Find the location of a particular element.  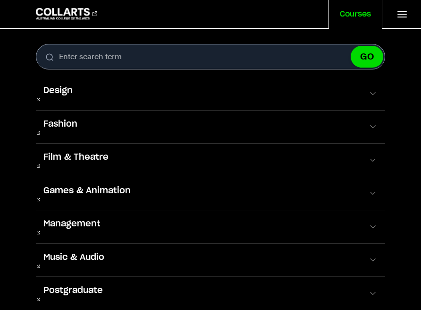

a: Management is located at coordinates (72, 226).